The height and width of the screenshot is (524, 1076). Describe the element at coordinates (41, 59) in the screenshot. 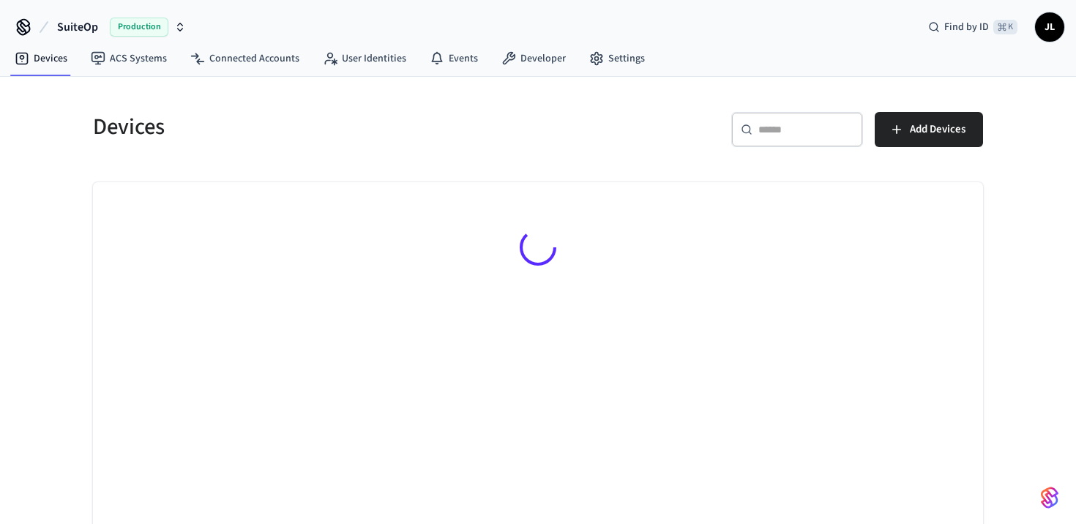

I see `a: Devices` at that location.